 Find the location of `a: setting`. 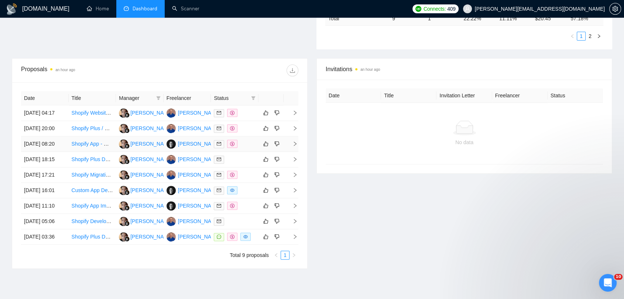

a: setting is located at coordinates (615, 9).